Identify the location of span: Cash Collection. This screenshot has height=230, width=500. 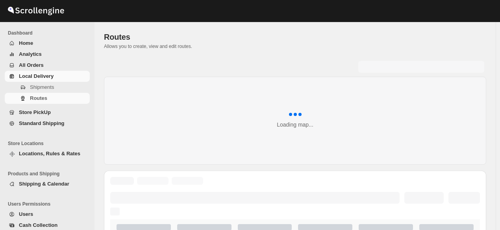
(38, 225).